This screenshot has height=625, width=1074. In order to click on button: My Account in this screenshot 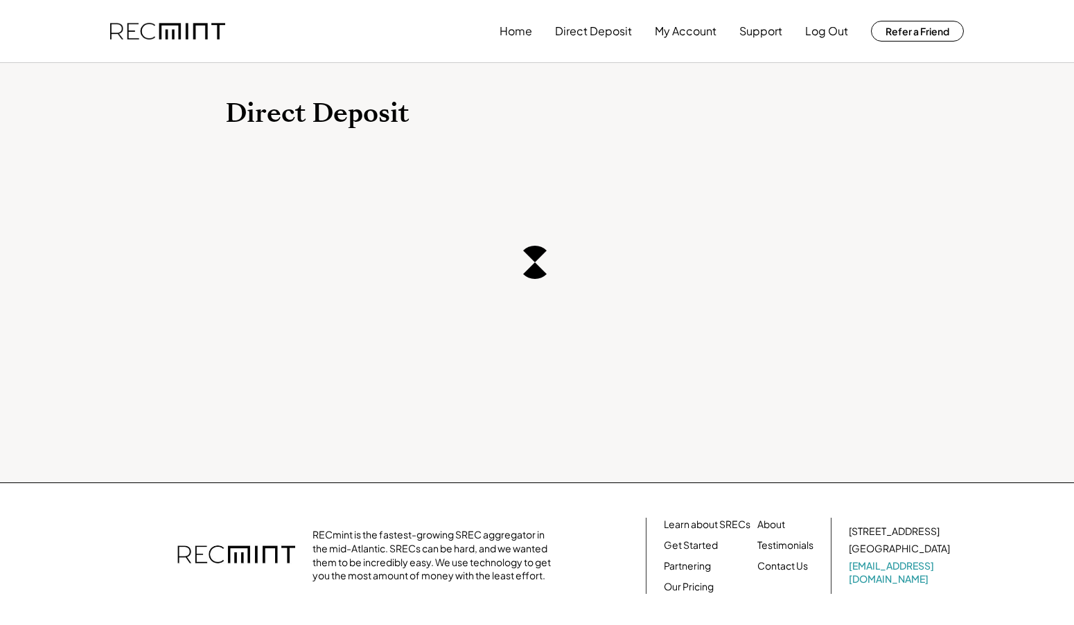, I will do `click(685, 31)`.